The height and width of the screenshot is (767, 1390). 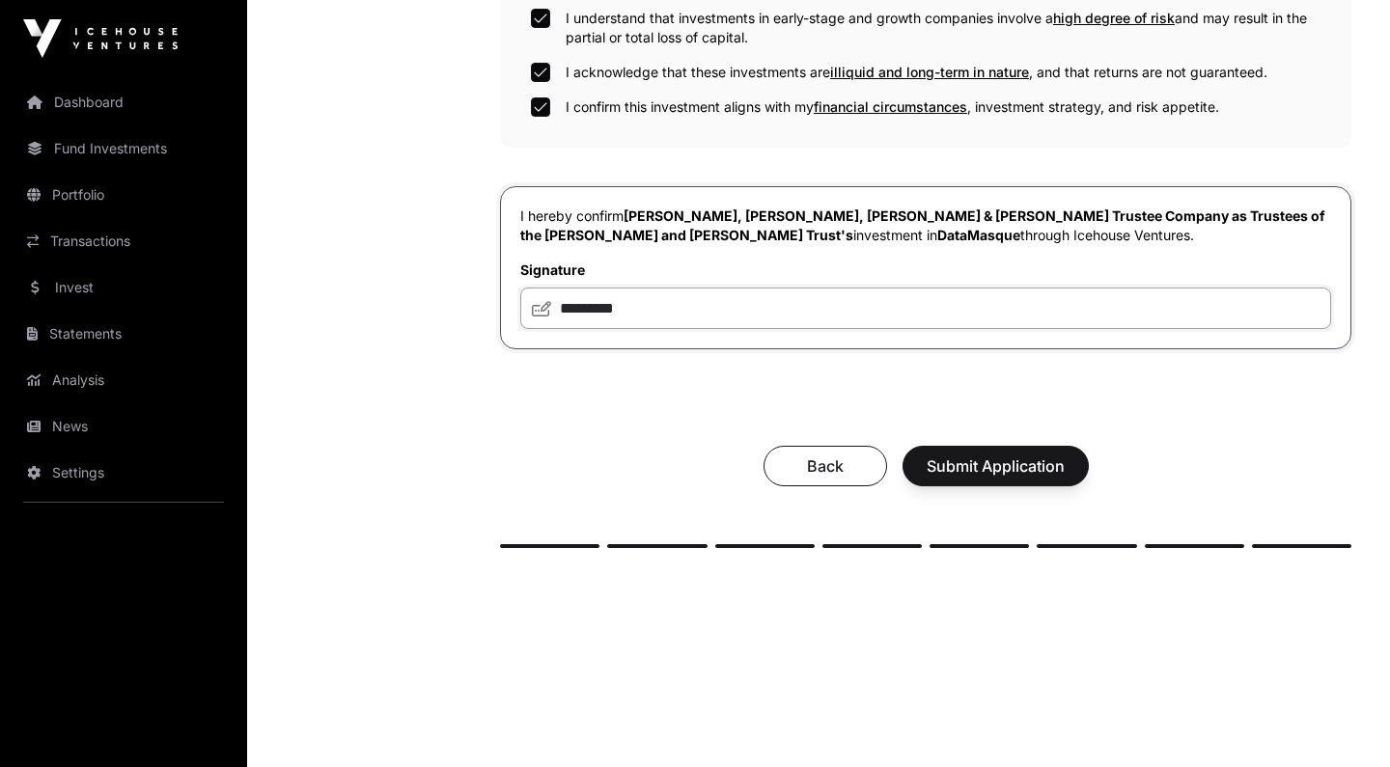 I want to click on label: I understand that investments in early-stage and growth companies involve a and may result in the..., so click(x=943, y=28).